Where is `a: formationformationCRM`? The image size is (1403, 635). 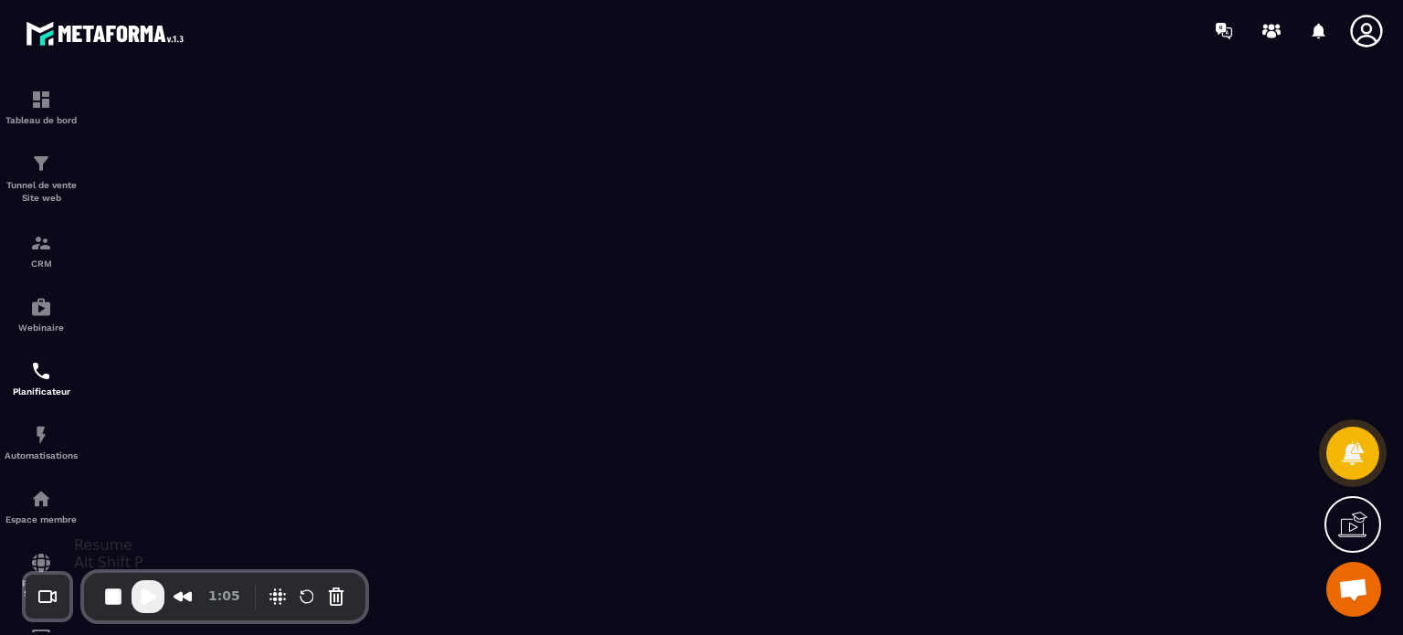
a: formationformationCRM is located at coordinates (41, 250).